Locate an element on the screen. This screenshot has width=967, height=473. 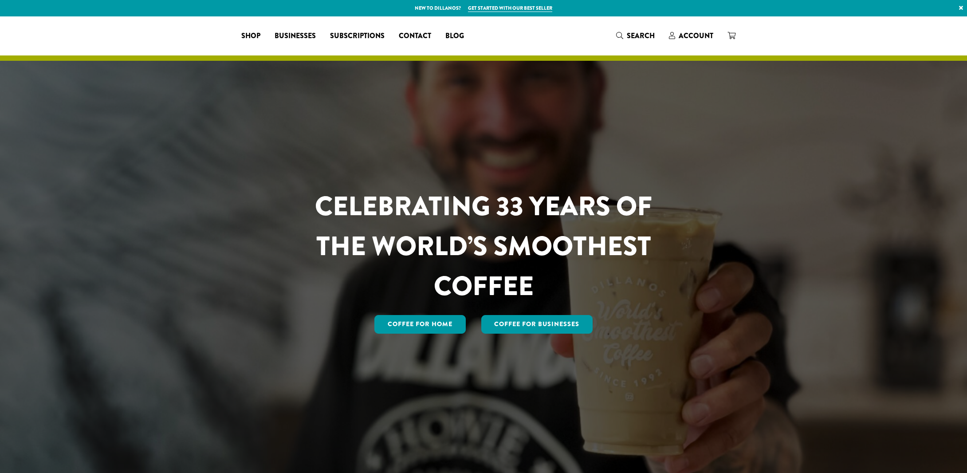
span: Contact is located at coordinates (415, 36).